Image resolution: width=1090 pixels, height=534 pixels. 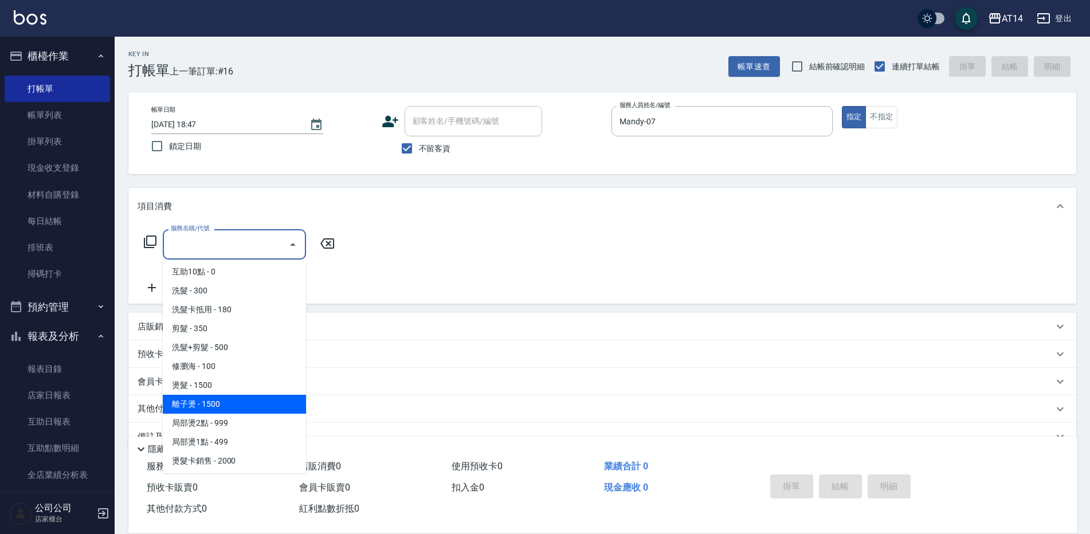 What do you see at coordinates (159, 382) in the screenshot?
I see `p: 會員卡銷售` at bounding box center [159, 382].